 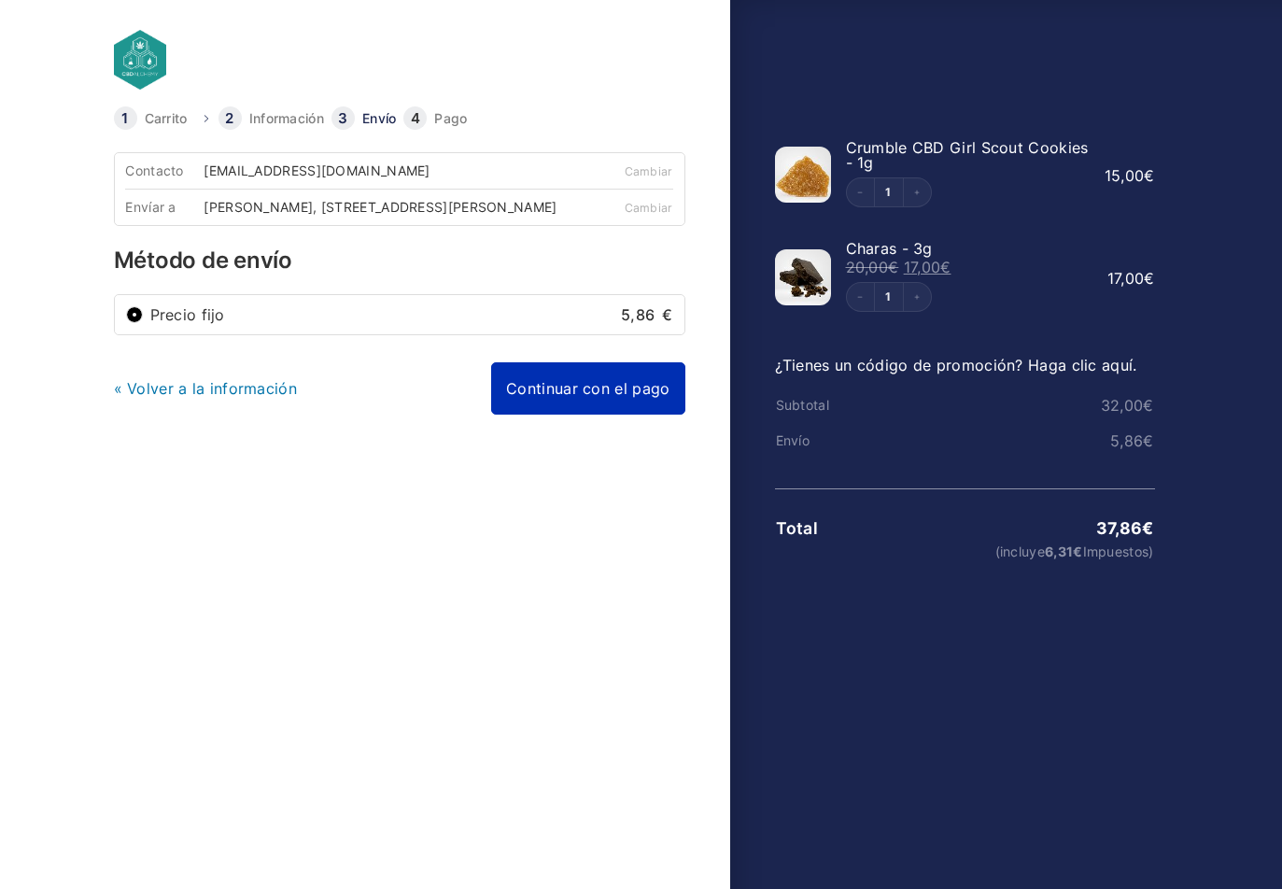 What do you see at coordinates (587, 388) in the screenshot?
I see `a: Continuar con el pago` at bounding box center [587, 388].